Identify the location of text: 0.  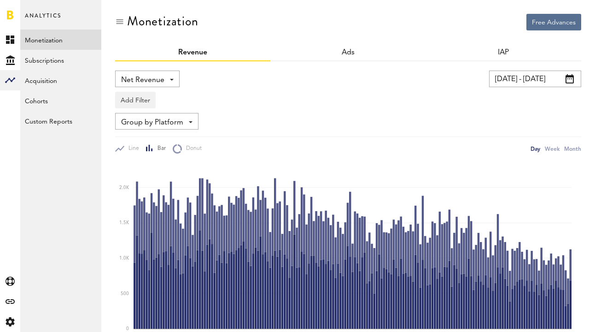
(128, 328).